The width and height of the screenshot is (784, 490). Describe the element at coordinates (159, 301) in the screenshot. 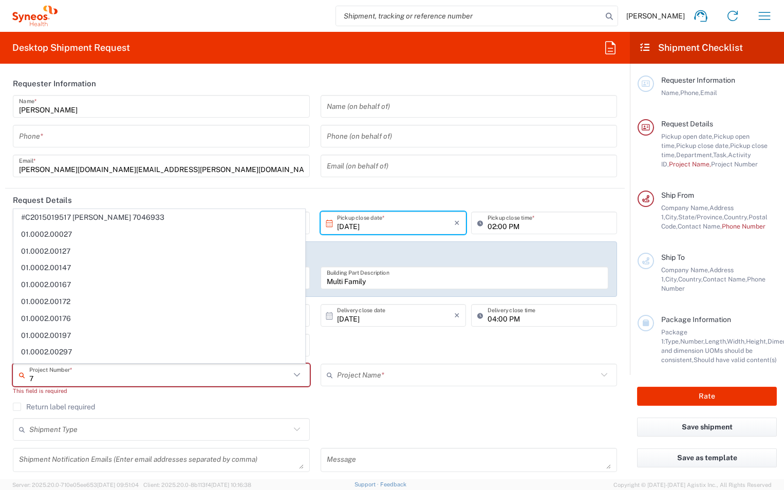

I see `span: 01.0002.00172` at that location.